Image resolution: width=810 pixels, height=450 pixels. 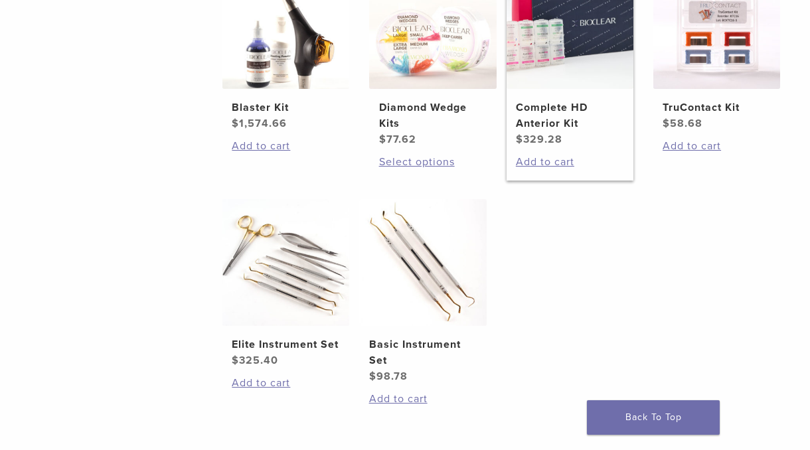 What do you see at coordinates (285, 345) in the screenshot?
I see `h2: Elite Instrument Set` at bounding box center [285, 345].